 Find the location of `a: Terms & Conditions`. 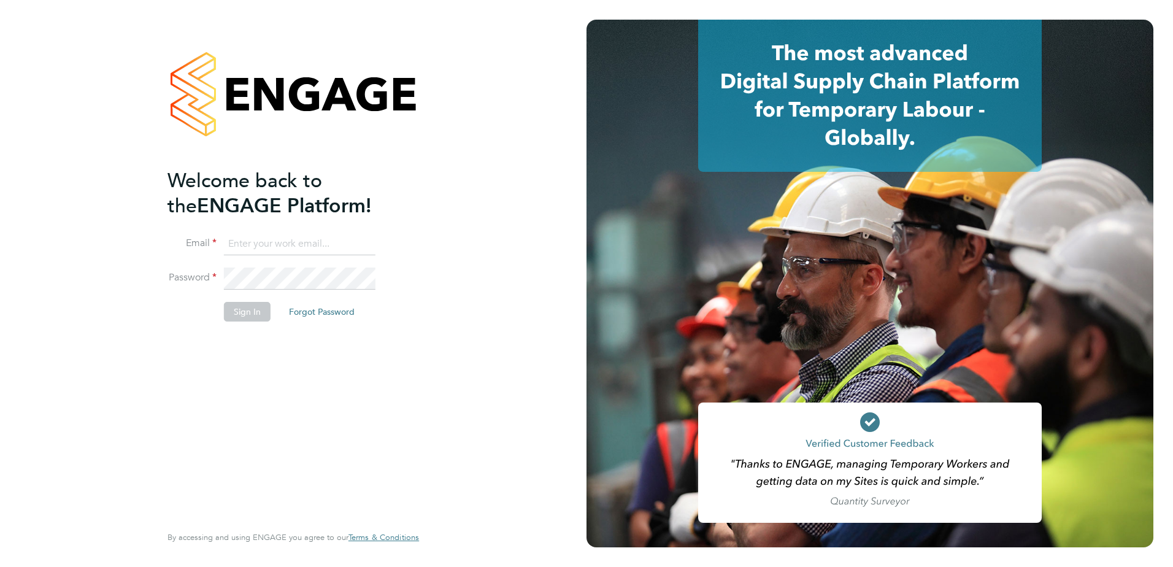

a: Terms & Conditions is located at coordinates (384, 538).